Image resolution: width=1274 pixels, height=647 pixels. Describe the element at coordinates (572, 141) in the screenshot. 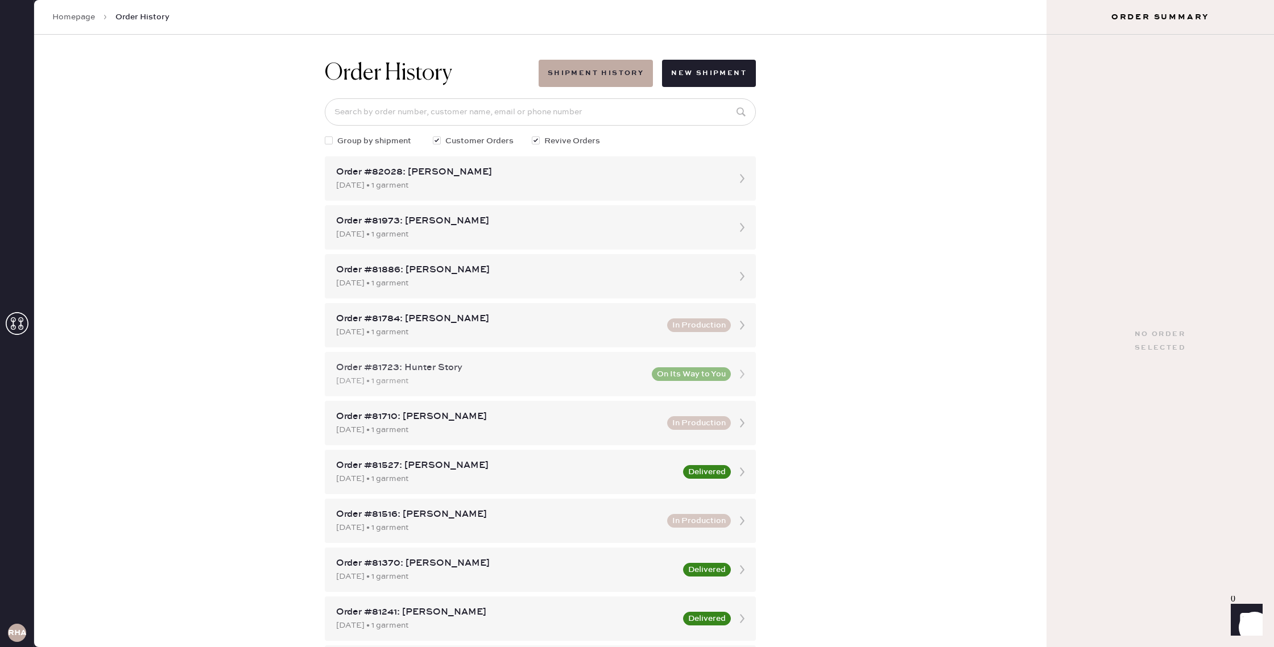

I see `span: Revive Orders` at that location.